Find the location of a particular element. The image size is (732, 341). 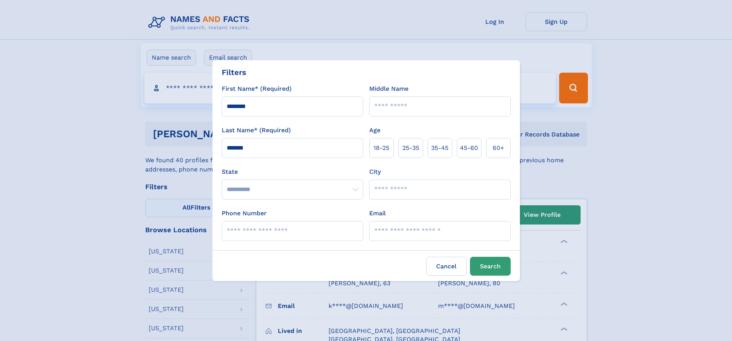

span: 45‑60 is located at coordinates (469, 148).